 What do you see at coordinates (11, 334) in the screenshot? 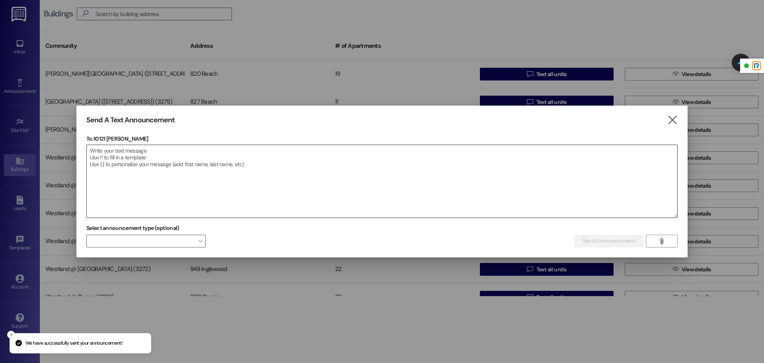
I see `button: Close toast` at bounding box center [11, 334].